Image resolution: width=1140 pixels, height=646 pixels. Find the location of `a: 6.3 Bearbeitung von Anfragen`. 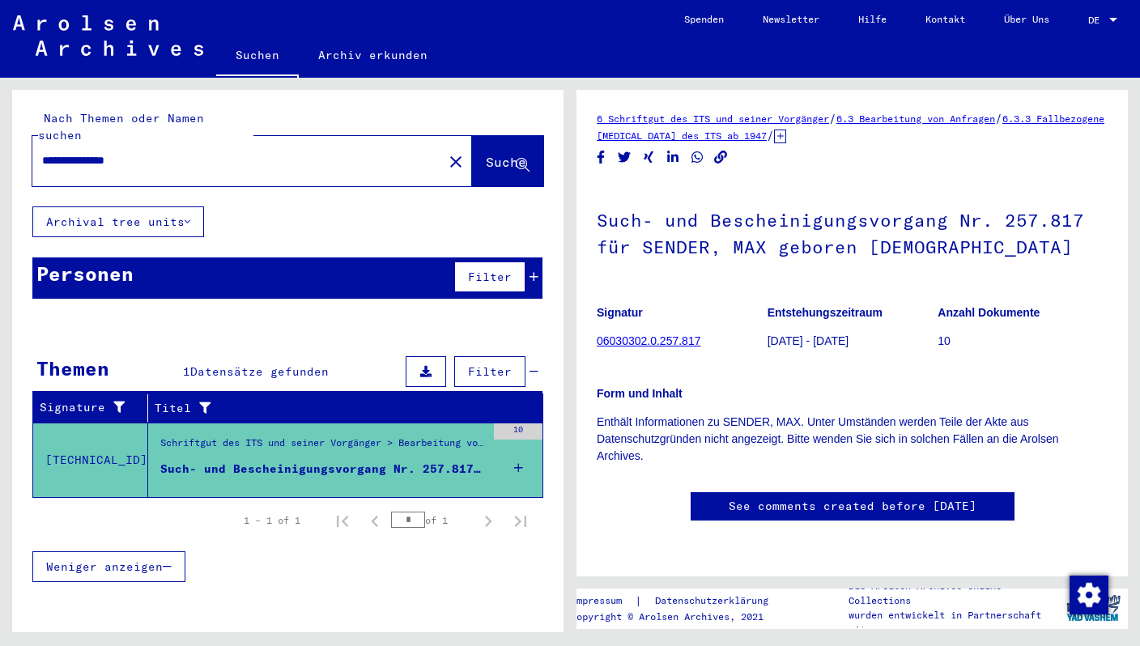

a: 6.3 Bearbeitung von Anfragen is located at coordinates (916, 118).